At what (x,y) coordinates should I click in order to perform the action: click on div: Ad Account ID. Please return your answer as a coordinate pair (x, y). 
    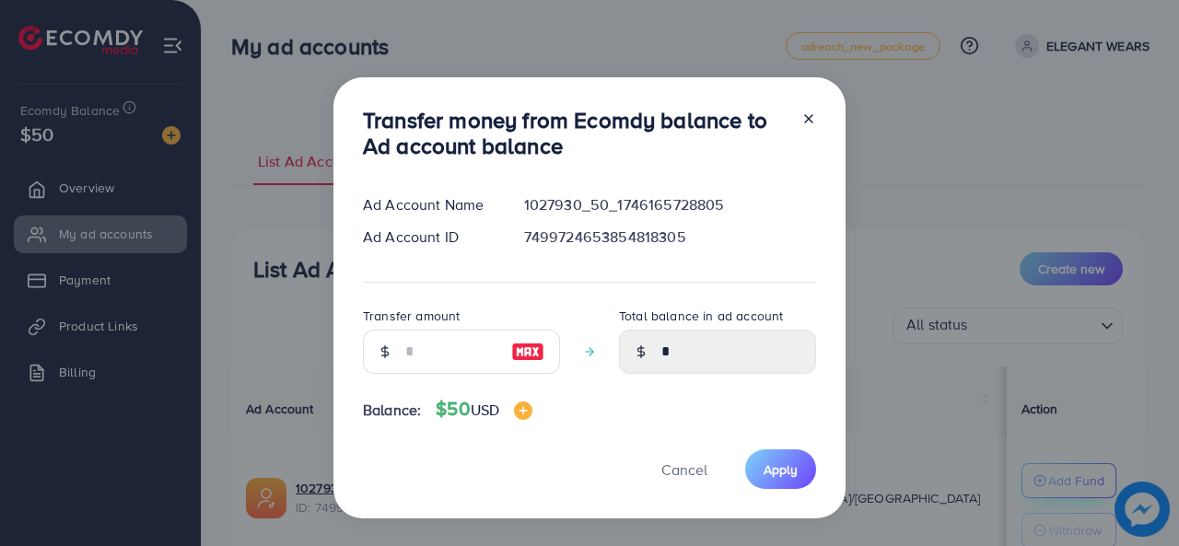
    Looking at the image, I should click on (428, 237).